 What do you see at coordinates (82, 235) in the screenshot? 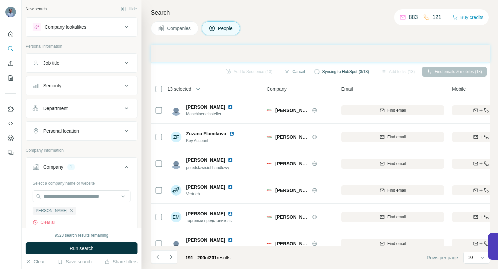
I see `div: 9523 search results remaining` at bounding box center [82, 235].